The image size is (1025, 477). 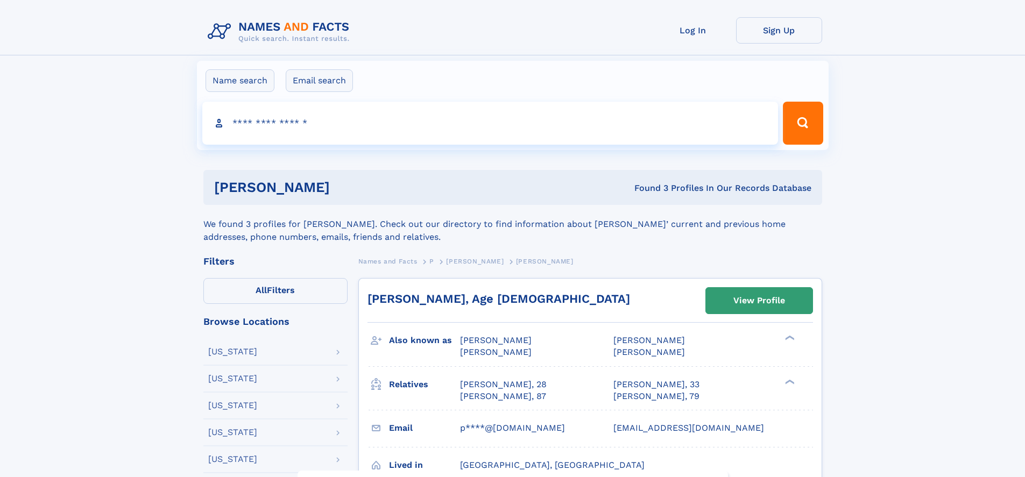 I want to click on a: P, so click(x=431, y=261).